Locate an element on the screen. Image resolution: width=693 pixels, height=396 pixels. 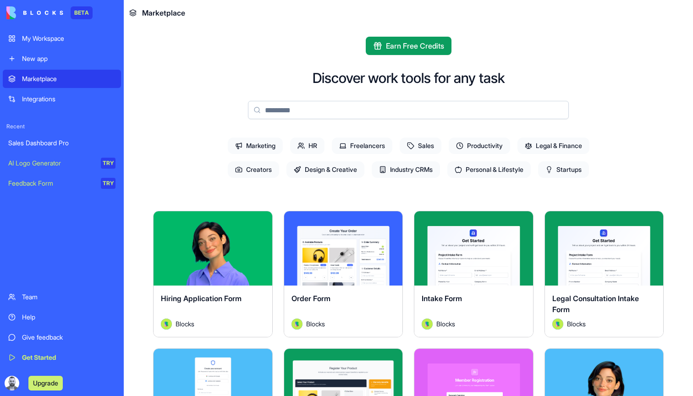
img: ACg8ocKpmdYUTrDnYTr647N5XWZZoxA_Clq61A78XC1ewTU-P1r8TIMO=s96-c is located at coordinates (12, 383).